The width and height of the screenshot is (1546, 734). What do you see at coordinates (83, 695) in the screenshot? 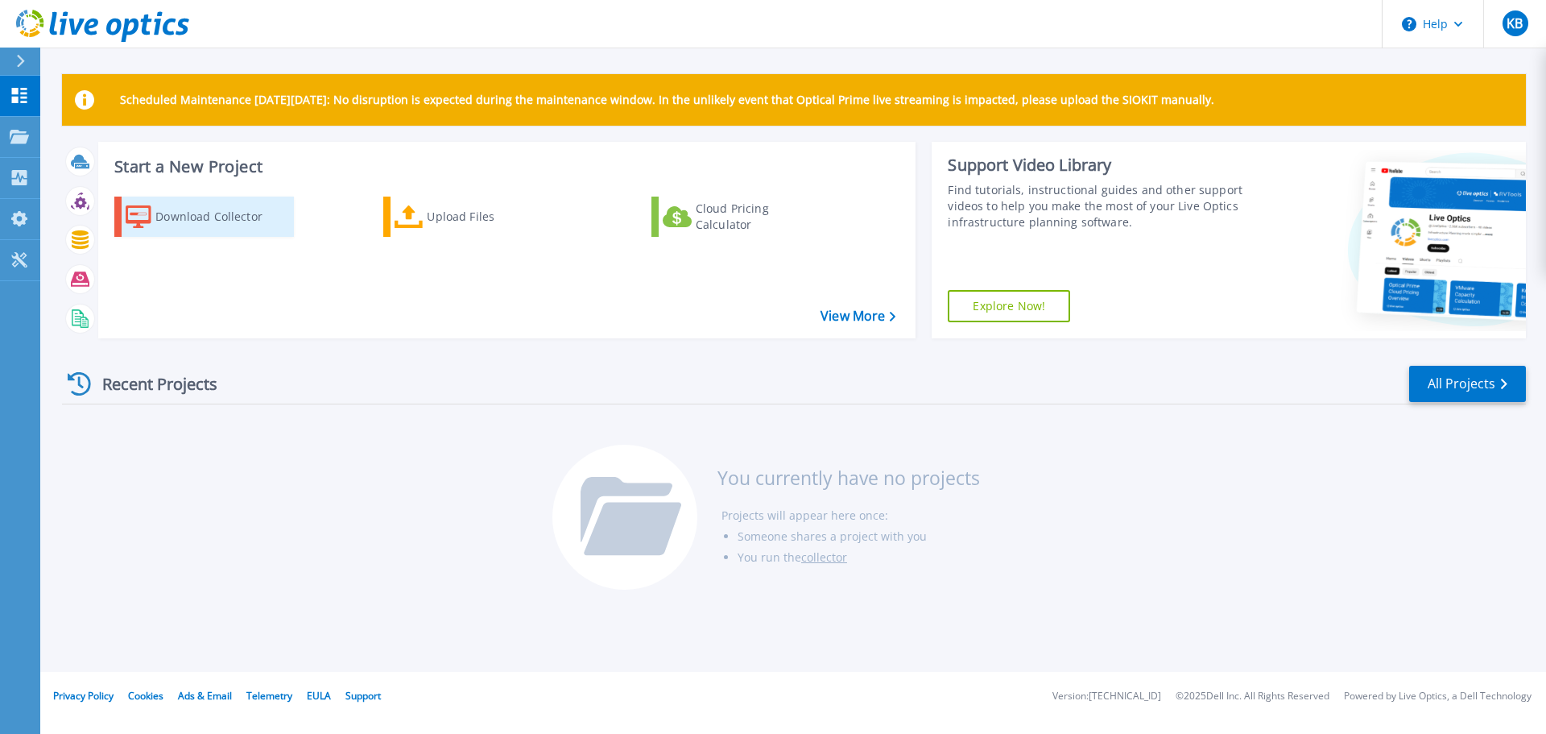
I see `a: Privacy Policy` at bounding box center [83, 695].